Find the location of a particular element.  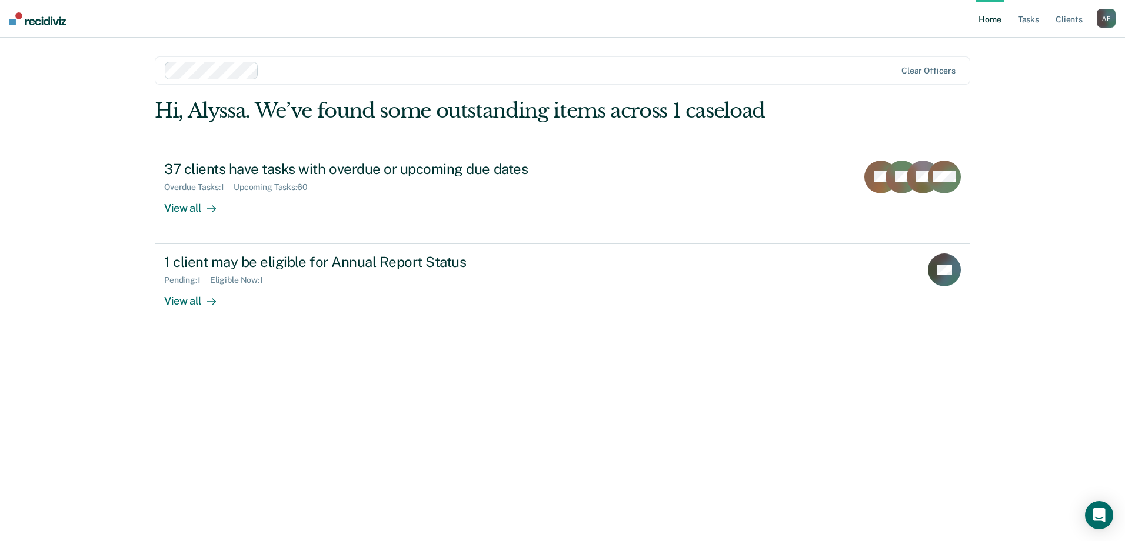

div: Clear officers is located at coordinates (929, 71).